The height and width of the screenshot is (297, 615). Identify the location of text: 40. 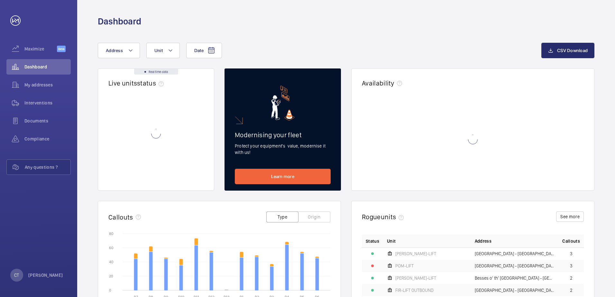
(111, 262).